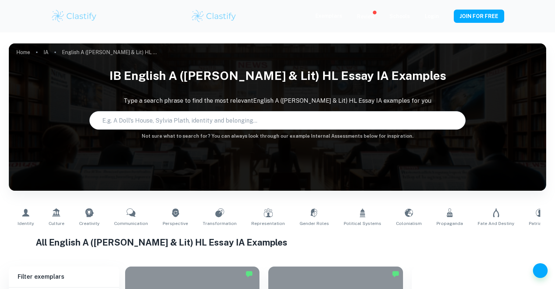 The width and height of the screenshot is (555, 289). What do you see at coordinates (479, 16) in the screenshot?
I see `button: JOIN FOR FREE` at bounding box center [479, 16].